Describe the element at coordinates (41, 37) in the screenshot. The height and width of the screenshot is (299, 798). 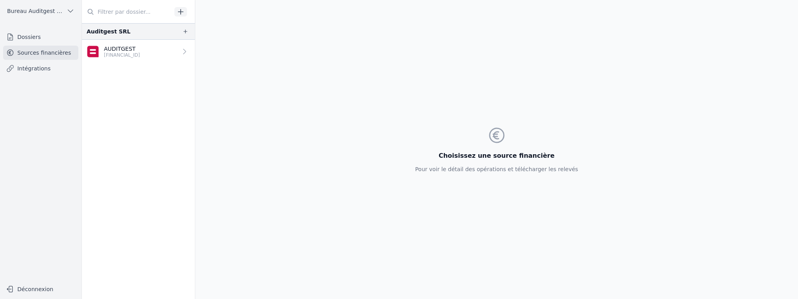
I see `a: Dossiers` at that location.